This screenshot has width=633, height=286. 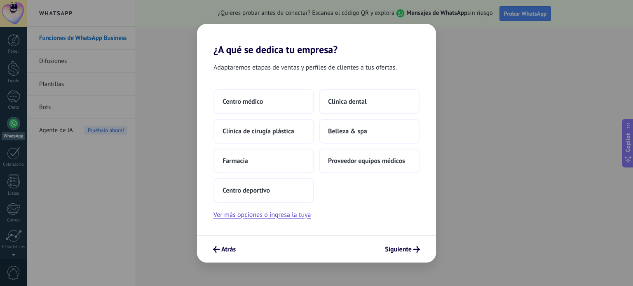 I want to click on button: Ver más opciones o ingresa la tuya, so click(x=262, y=215).